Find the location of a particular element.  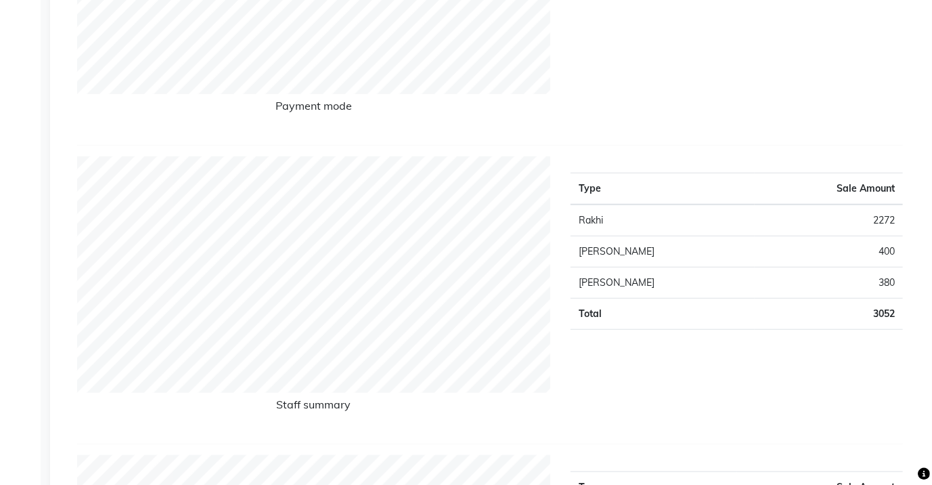

td: 400 is located at coordinates (828, 252).